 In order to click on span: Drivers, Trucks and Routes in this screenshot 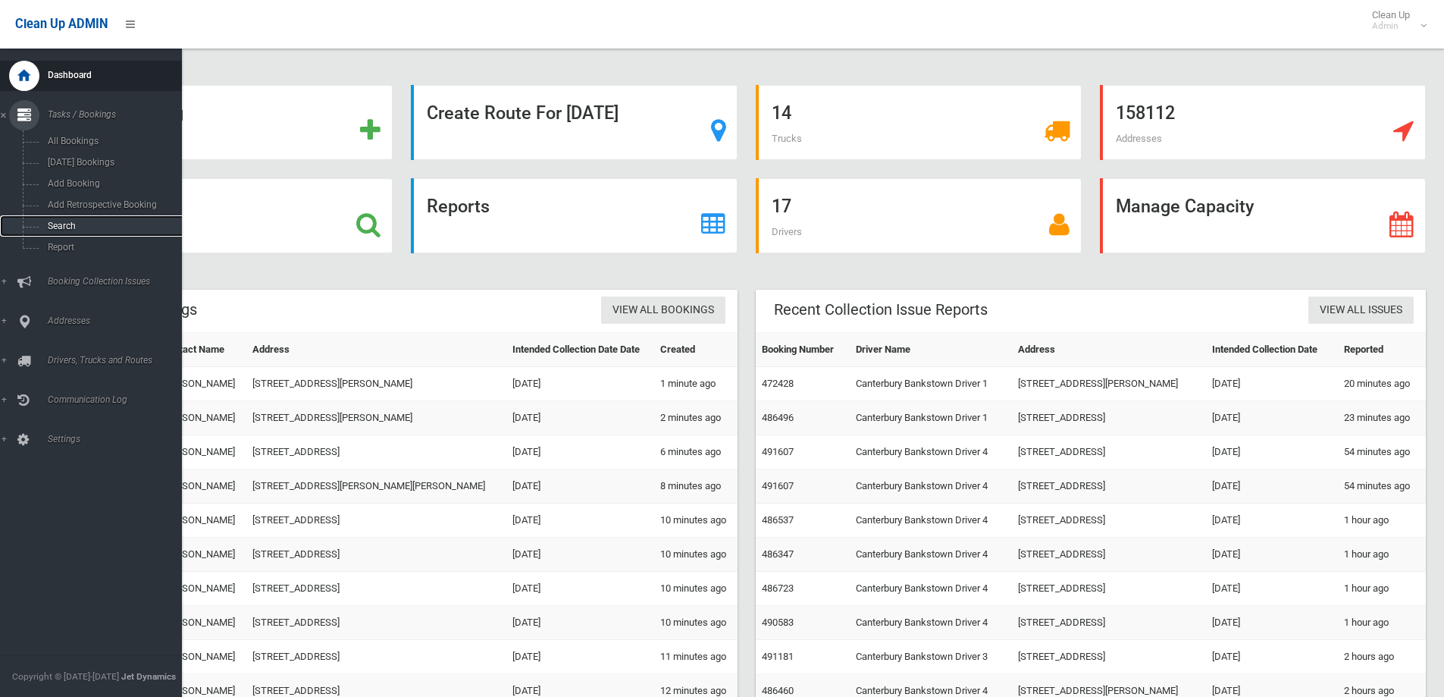, I will do `click(118, 360)`.